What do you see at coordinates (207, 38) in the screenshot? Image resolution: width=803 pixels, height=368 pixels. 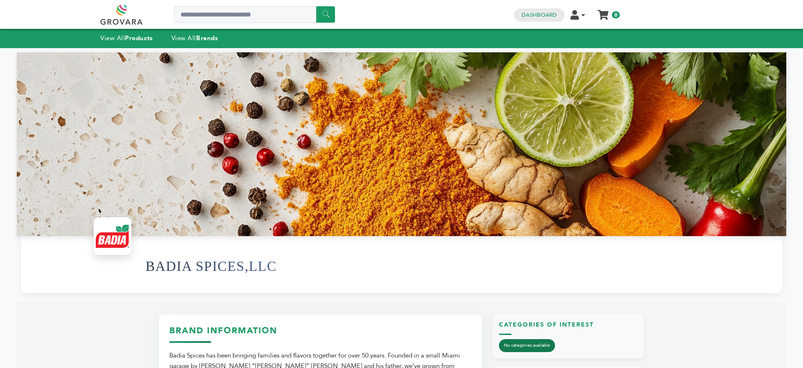 I see `strong: Brands` at bounding box center [207, 38].